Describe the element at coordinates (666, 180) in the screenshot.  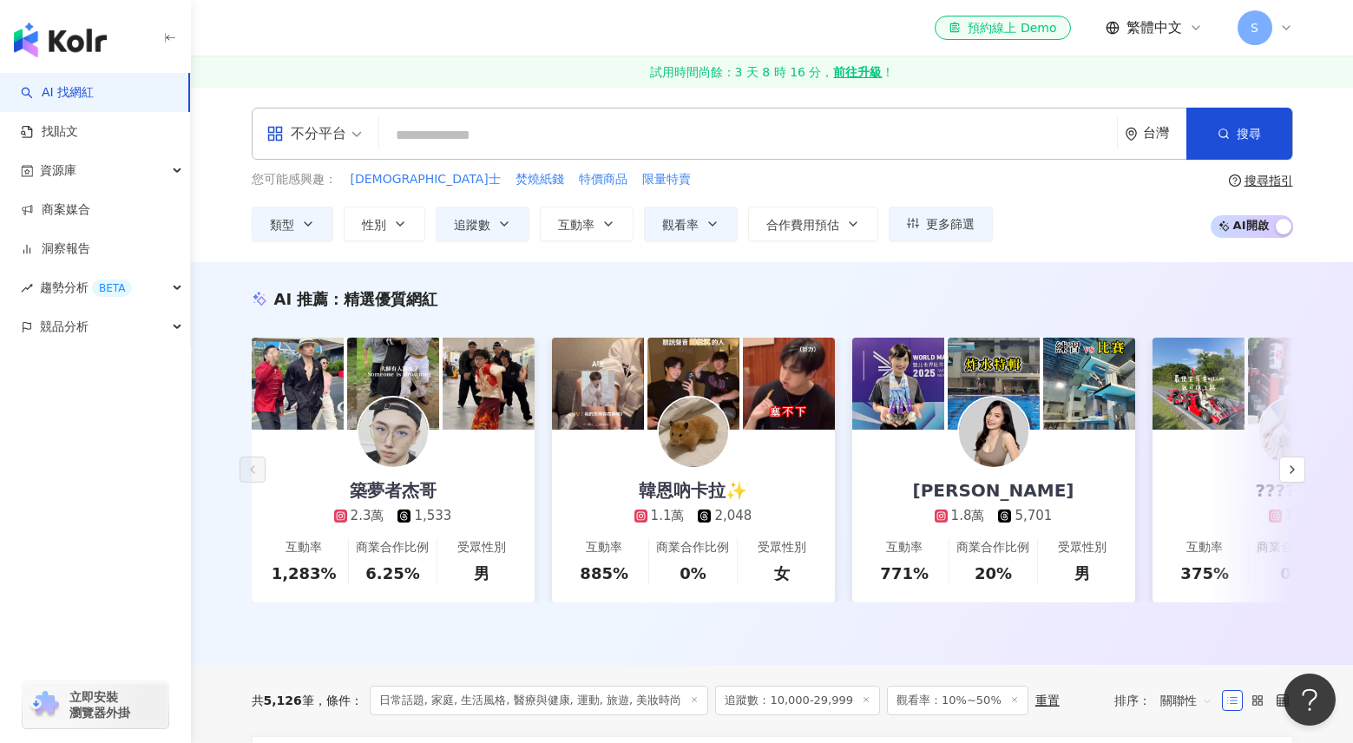
I see `button: 限量特賣` at that location.